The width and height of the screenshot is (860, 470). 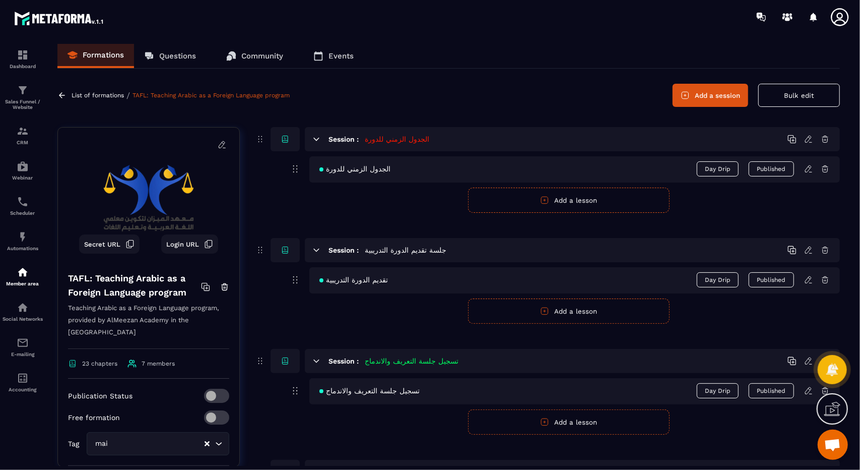 I want to click on a: Questions, so click(x=170, y=56).